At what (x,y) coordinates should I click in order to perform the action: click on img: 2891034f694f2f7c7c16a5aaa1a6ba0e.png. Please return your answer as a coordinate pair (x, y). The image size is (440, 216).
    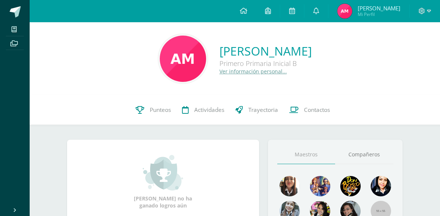
    Looking at the image, I should click on (183, 59).